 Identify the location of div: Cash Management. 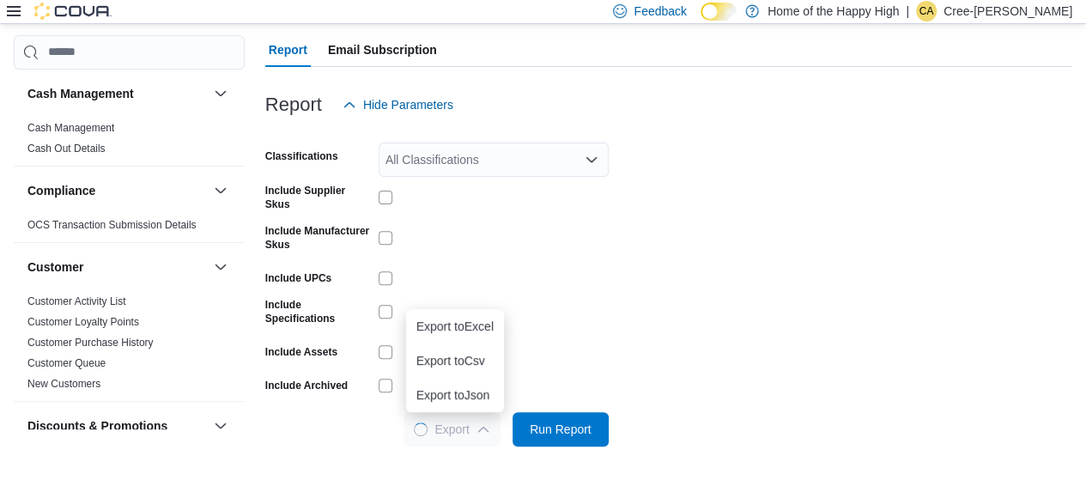
(129, 142).